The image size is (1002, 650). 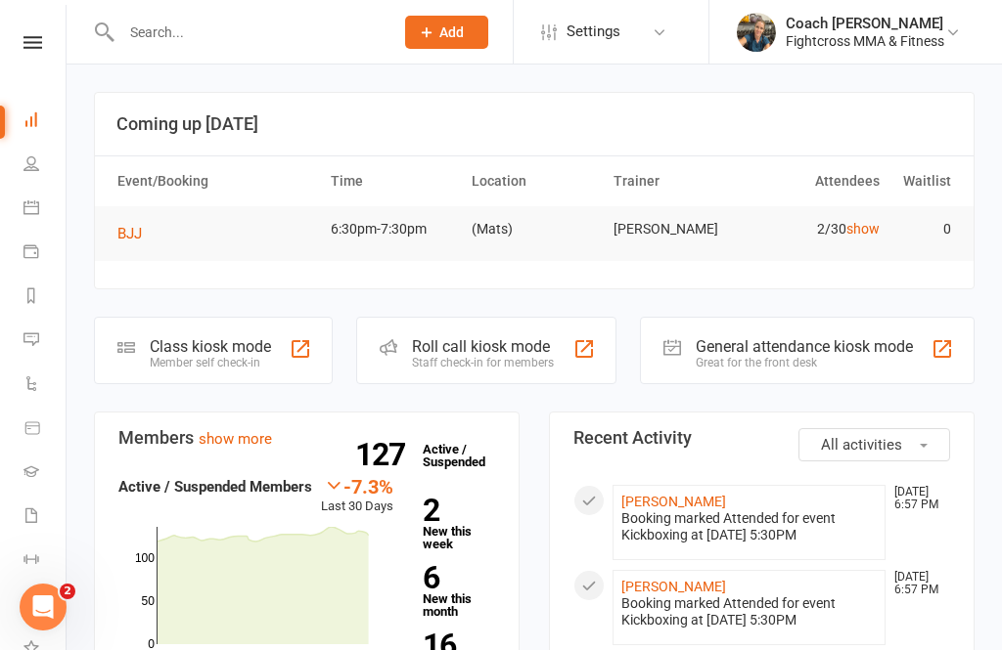 What do you see at coordinates (593, 31) in the screenshot?
I see `span: Settings` at bounding box center [593, 31].